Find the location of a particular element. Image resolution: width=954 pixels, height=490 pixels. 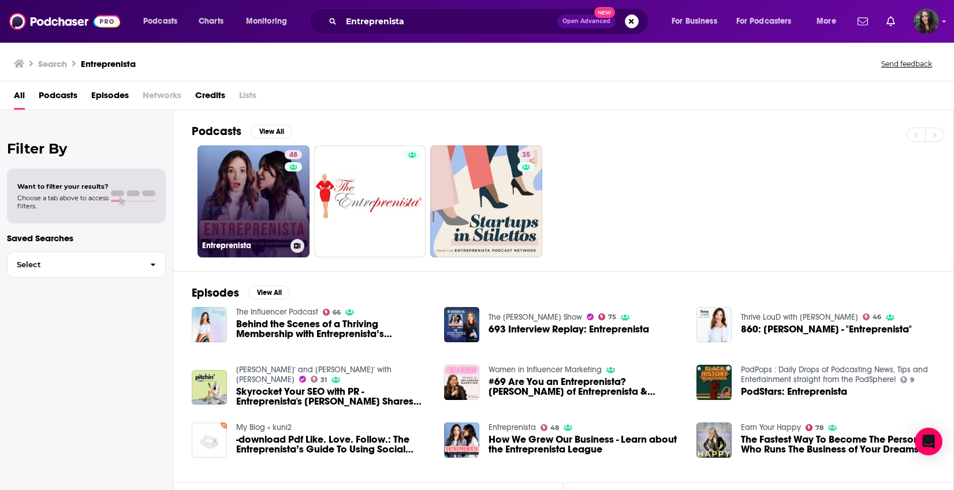

img: Skyrocket Your SEO with PR - Entreprenista's Stephanie Cartin Shares Secrets to Success is located at coordinates (209, 387).